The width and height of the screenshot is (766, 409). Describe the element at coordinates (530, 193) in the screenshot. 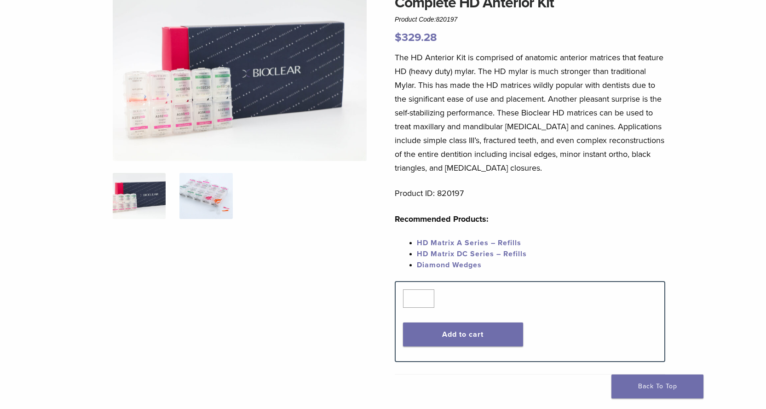

I see `p: Product ID: 820197` at that location.